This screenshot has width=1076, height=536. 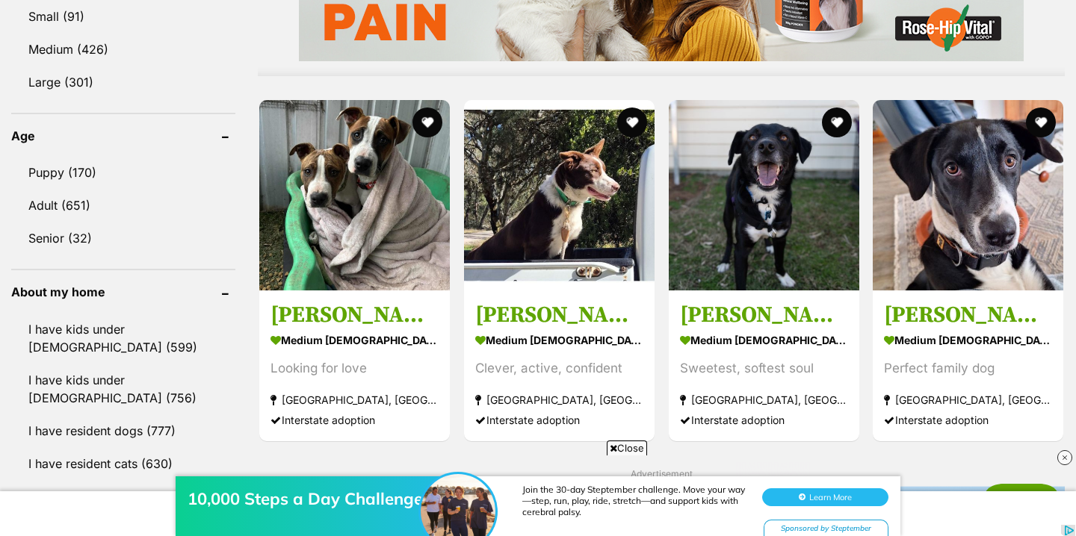 What do you see at coordinates (123, 431) in the screenshot?
I see `a: I have resident dogs (777)` at bounding box center [123, 431].